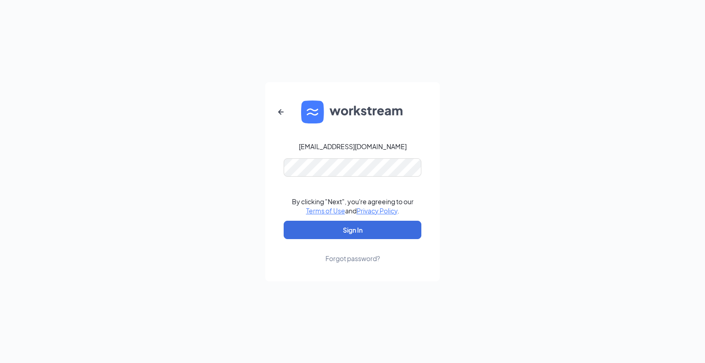 The width and height of the screenshot is (705, 363). Describe the element at coordinates (281, 112) in the screenshot. I see `svg: ArrowLeftNew` at that location.